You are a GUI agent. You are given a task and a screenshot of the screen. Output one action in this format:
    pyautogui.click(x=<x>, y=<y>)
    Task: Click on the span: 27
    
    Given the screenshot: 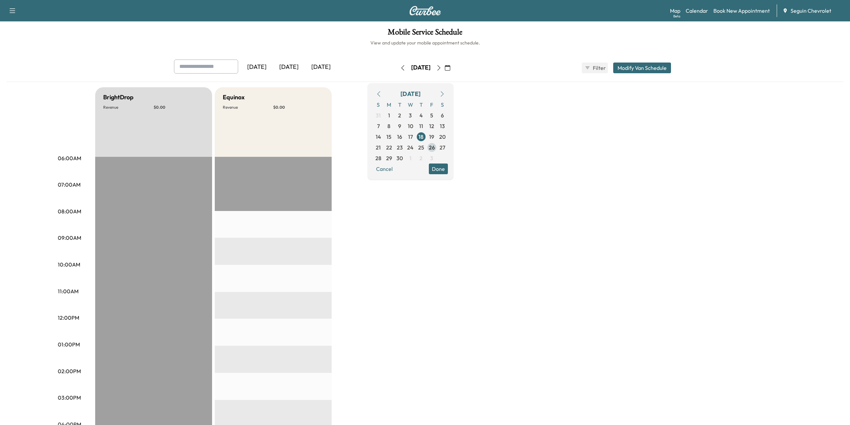 What is the action you would take?
    pyautogui.click(x=442, y=147)
    